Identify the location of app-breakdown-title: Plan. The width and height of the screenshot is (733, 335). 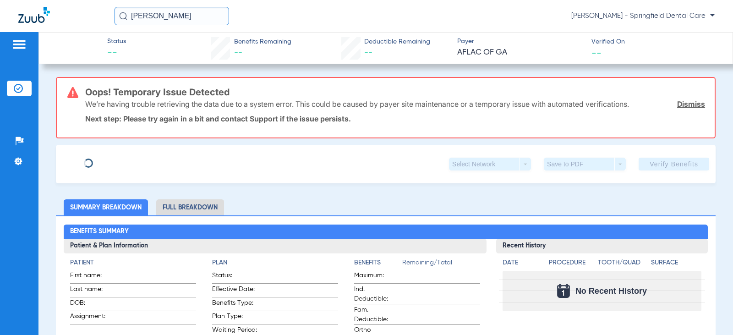
(275, 263).